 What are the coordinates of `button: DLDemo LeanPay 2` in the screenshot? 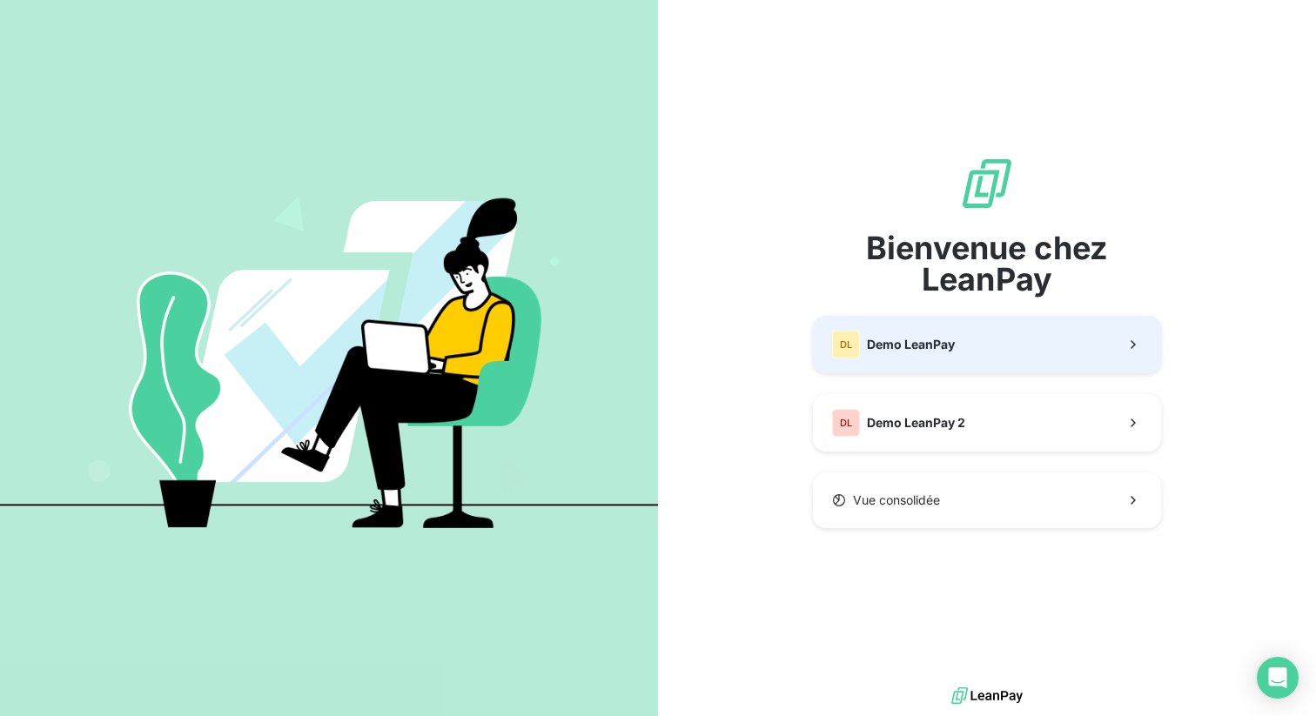 It's located at (987, 423).